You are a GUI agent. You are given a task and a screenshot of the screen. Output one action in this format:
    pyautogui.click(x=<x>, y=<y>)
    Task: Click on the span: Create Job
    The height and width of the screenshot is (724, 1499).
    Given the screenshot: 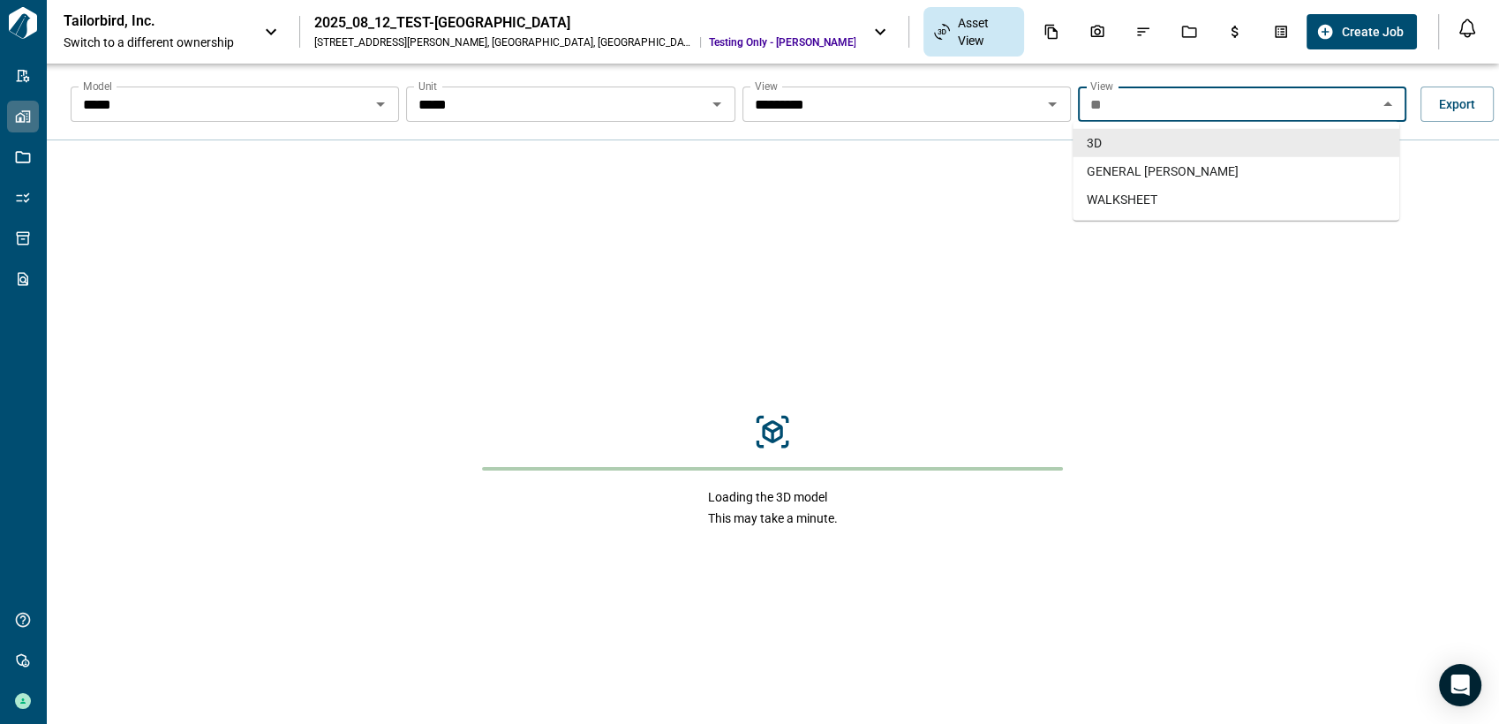 What is the action you would take?
    pyautogui.click(x=1372, y=32)
    